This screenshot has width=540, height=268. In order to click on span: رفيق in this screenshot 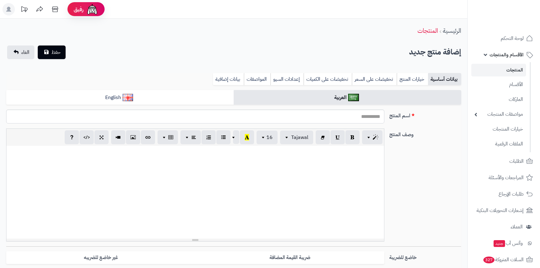, I will do `click(79, 9)`.